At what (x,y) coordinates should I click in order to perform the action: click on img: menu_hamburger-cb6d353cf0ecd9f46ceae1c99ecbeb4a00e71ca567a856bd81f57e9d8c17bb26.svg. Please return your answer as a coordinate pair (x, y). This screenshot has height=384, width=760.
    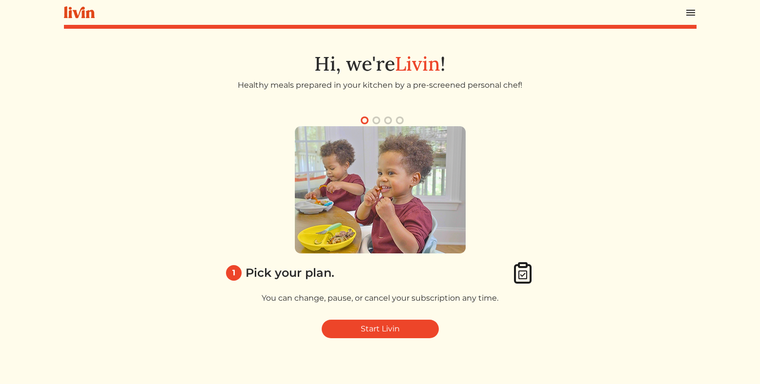
    Looking at the image, I should click on (690, 13).